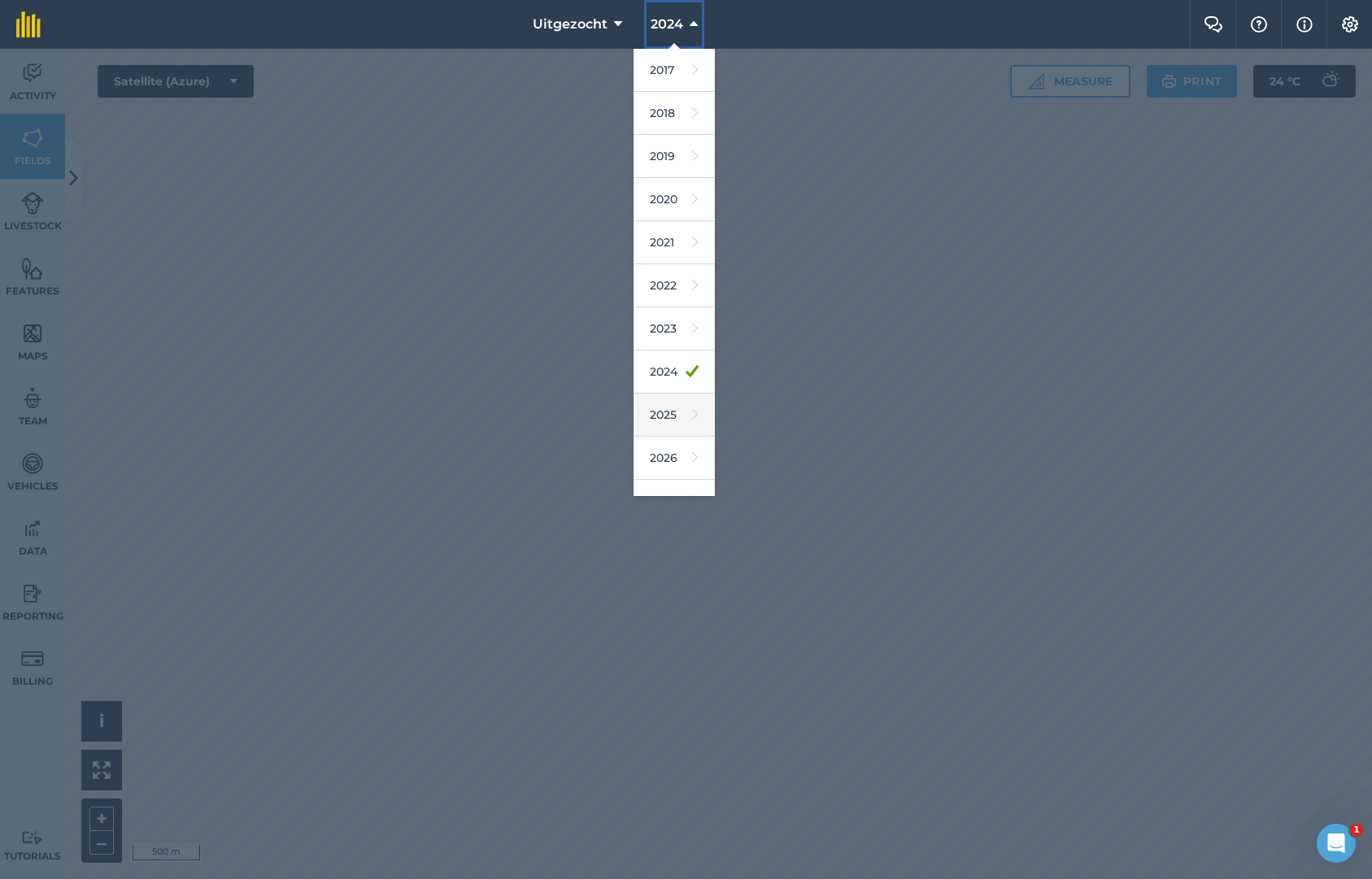 The height and width of the screenshot is (879, 1372). I want to click on img: fieldmargin Logo, so click(28, 25).